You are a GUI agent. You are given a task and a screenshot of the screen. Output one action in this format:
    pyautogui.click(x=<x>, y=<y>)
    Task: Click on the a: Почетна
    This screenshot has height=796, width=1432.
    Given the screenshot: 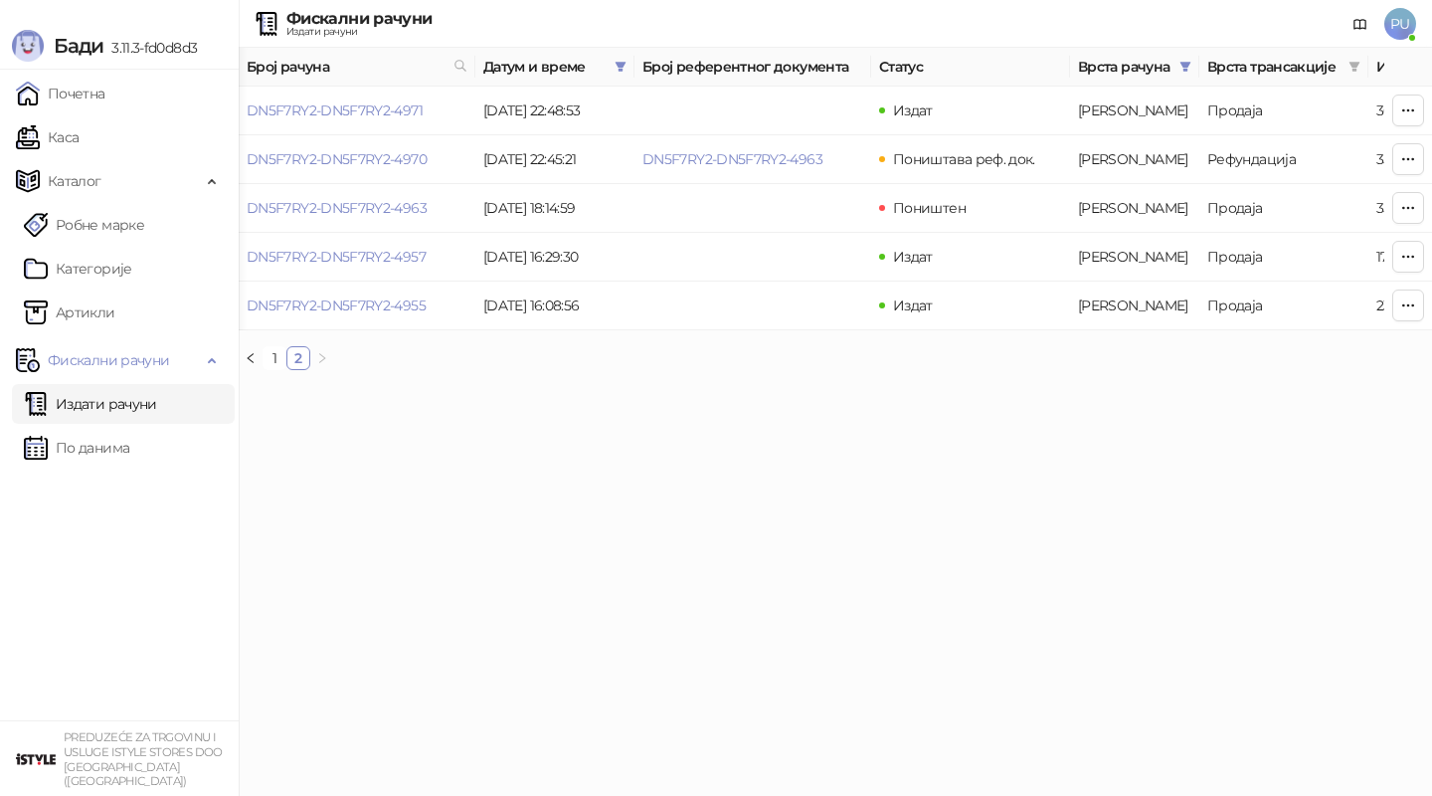 What is the action you would take?
    pyautogui.click(x=61, y=93)
    